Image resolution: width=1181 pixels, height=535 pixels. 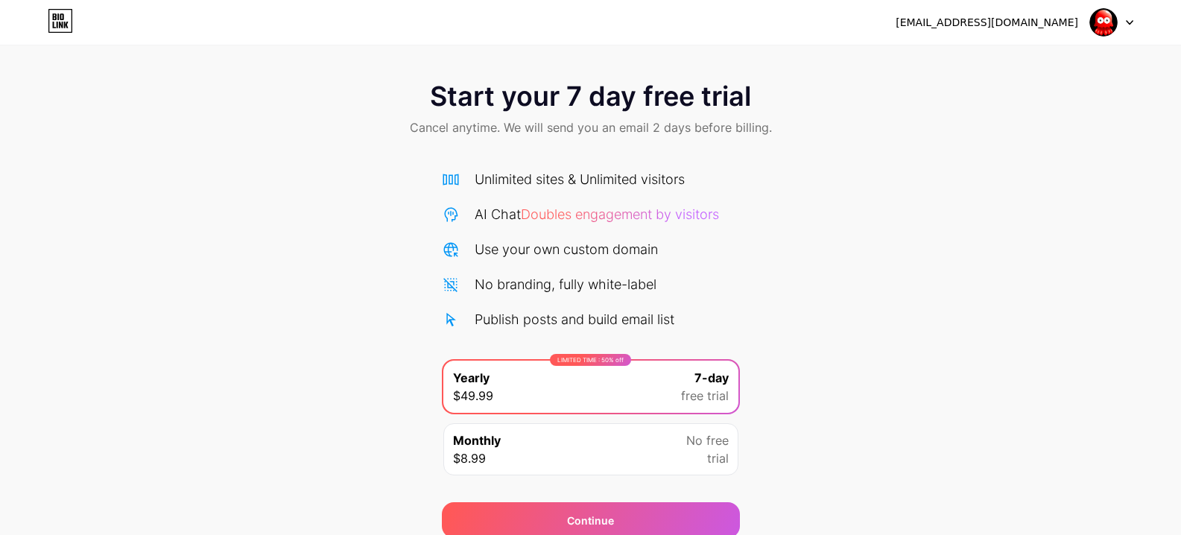 What do you see at coordinates (590, 360) in the screenshot?
I see `div: LIMITED TIME : 50% off` at bounding box center [590, 360].